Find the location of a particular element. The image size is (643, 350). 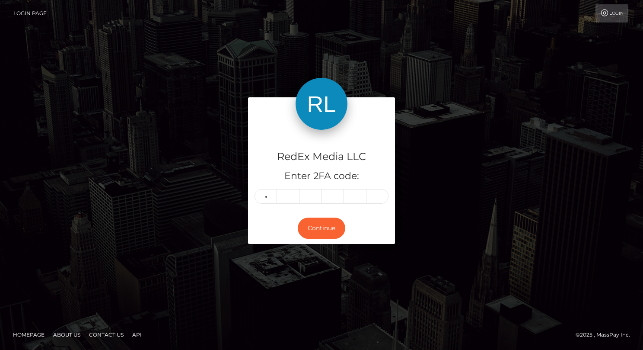

a: Login Page is located at coordinates (30, 13).